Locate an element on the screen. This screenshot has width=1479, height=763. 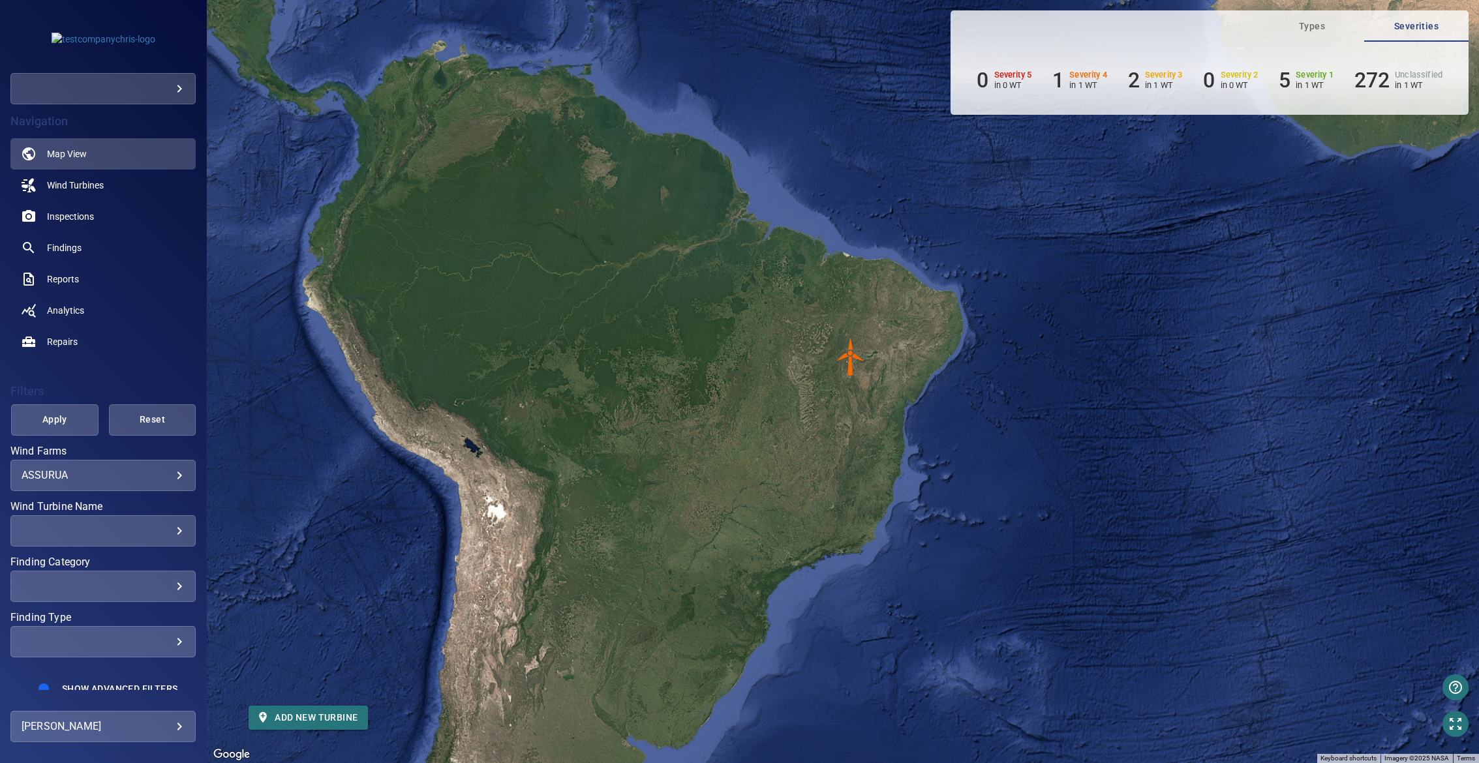
span: Wind Turbines is located at coordinates (75, 185).